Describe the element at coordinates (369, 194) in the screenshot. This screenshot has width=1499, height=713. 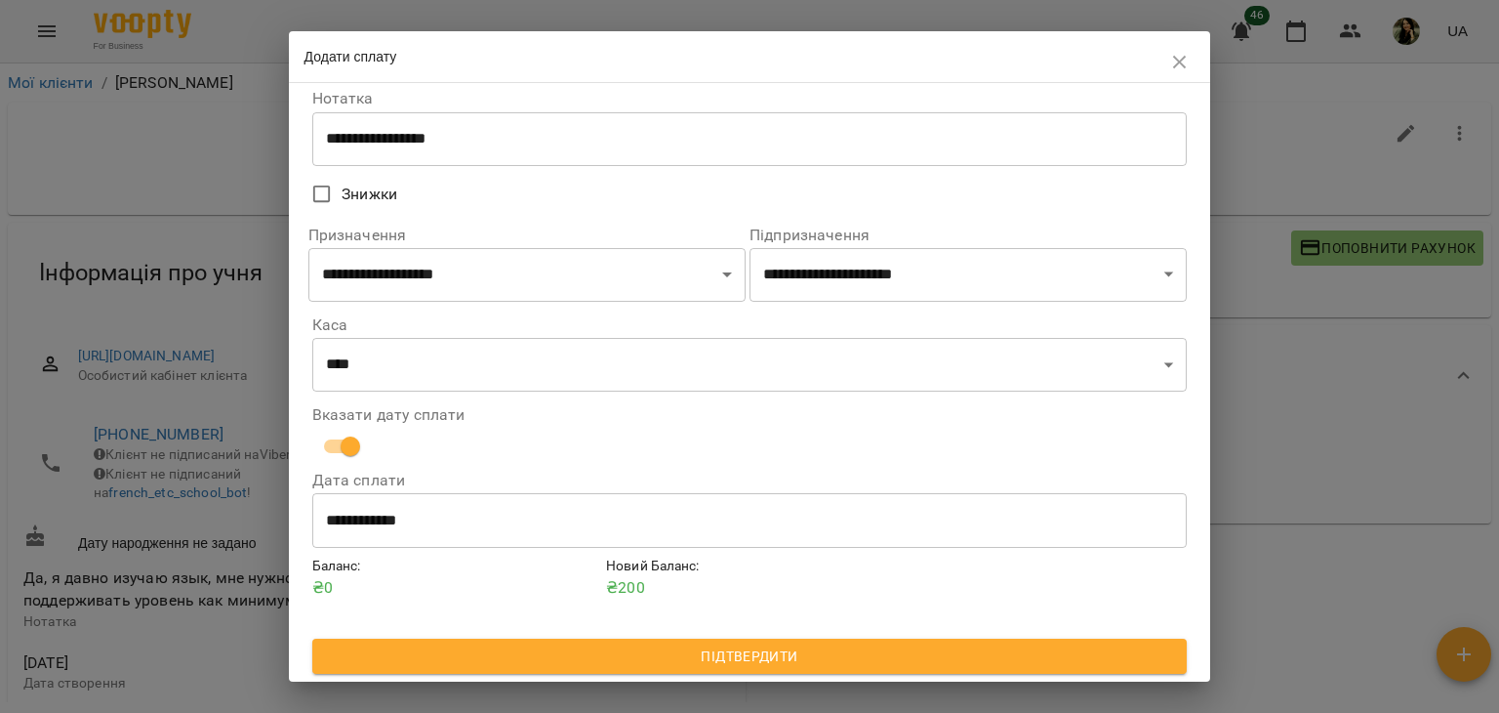
I see `span: Знижки` at that location.